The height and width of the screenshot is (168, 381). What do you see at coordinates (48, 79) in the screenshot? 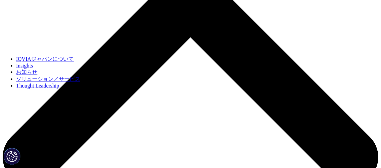
I see `a: ソリューション／サービス` at bounding box center [48, 79].